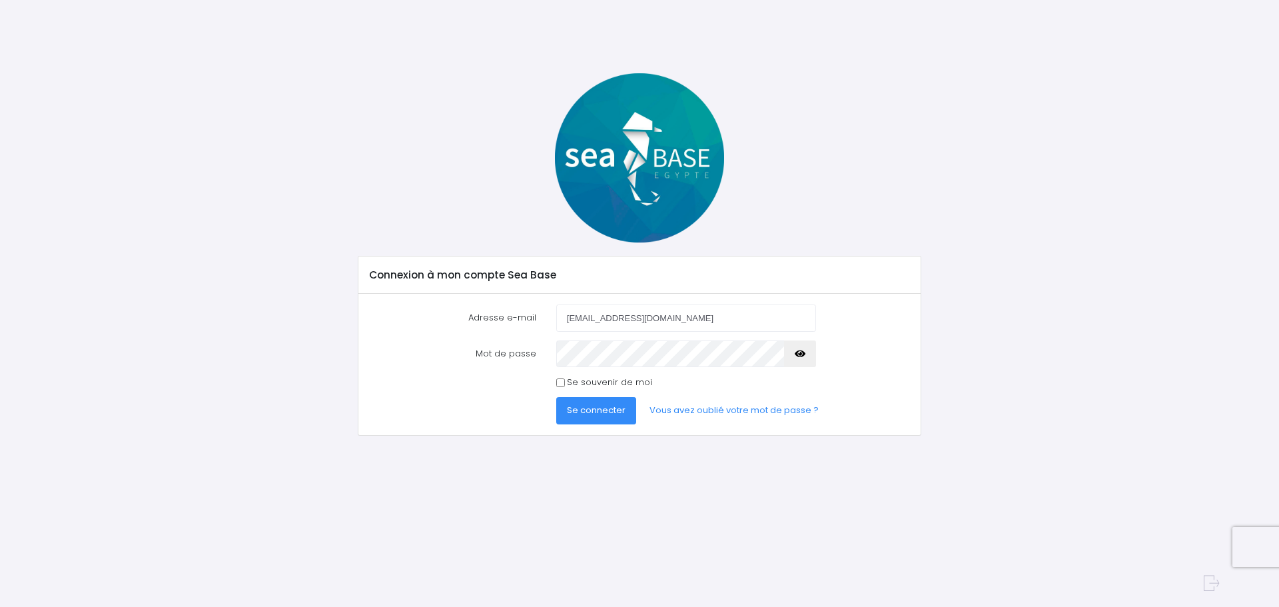  What do you see at coordinates (596, 410) in the screenshot?
I see `button: Se connecter` at bounding box center [596, 410].